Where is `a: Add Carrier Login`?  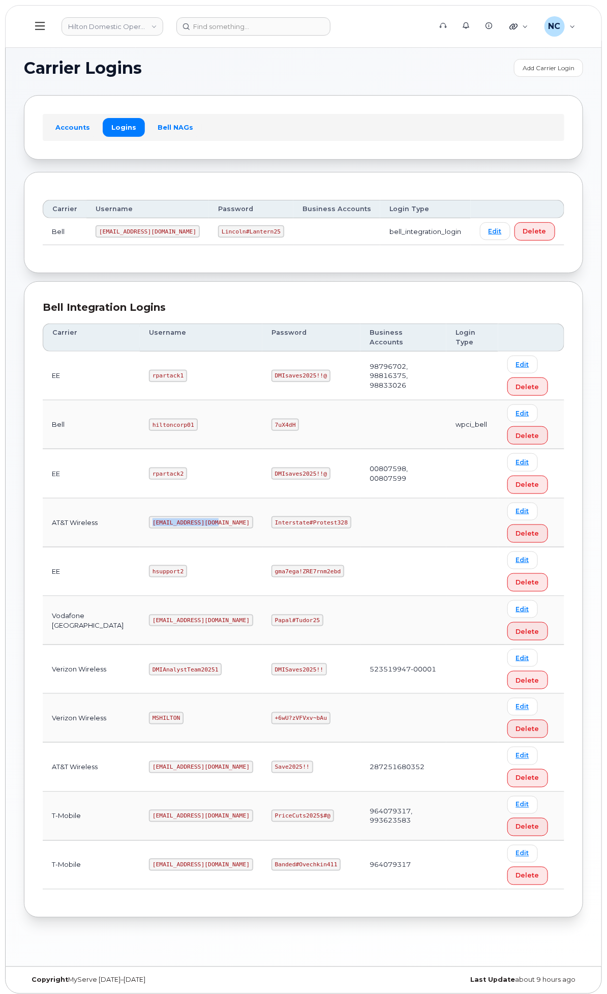
a: Add Carrier Login is located at coordinates (549, 68).